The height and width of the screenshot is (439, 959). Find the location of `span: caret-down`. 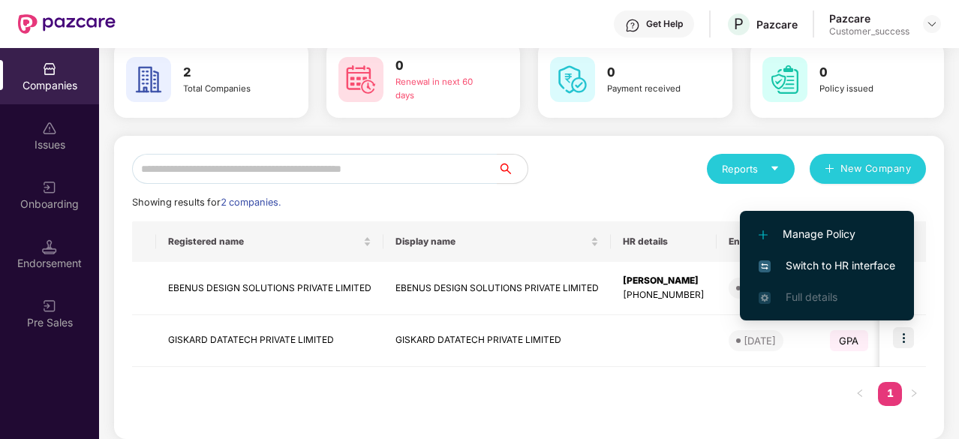

span: caret-down is located at coordinates (775, 168).